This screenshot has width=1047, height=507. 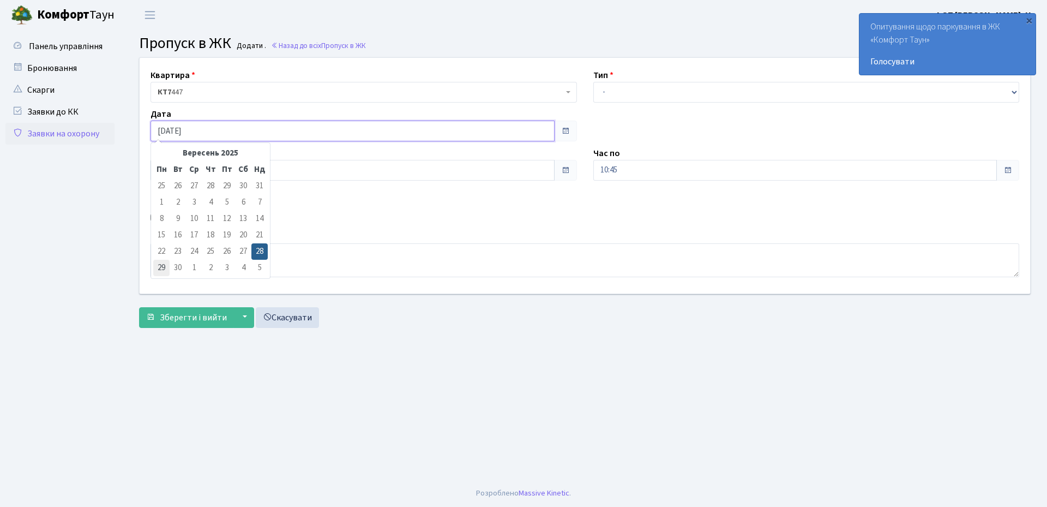 What do you see at coordinates (260, 235) in the screenshot?
I see `td: 21` at bounding box center [260, 235].